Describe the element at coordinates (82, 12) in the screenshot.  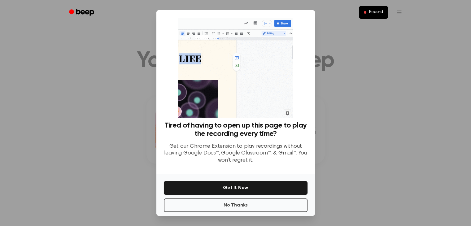
I see `a: Beep` at that location.